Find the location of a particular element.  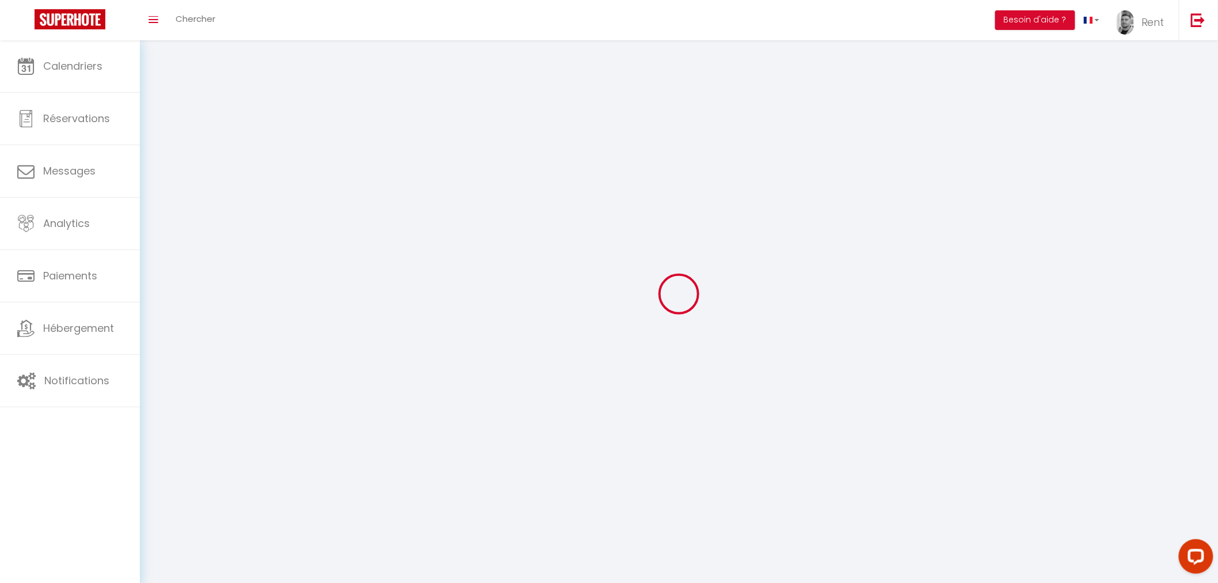

span: Notifications is located at coordinates (77, 380).